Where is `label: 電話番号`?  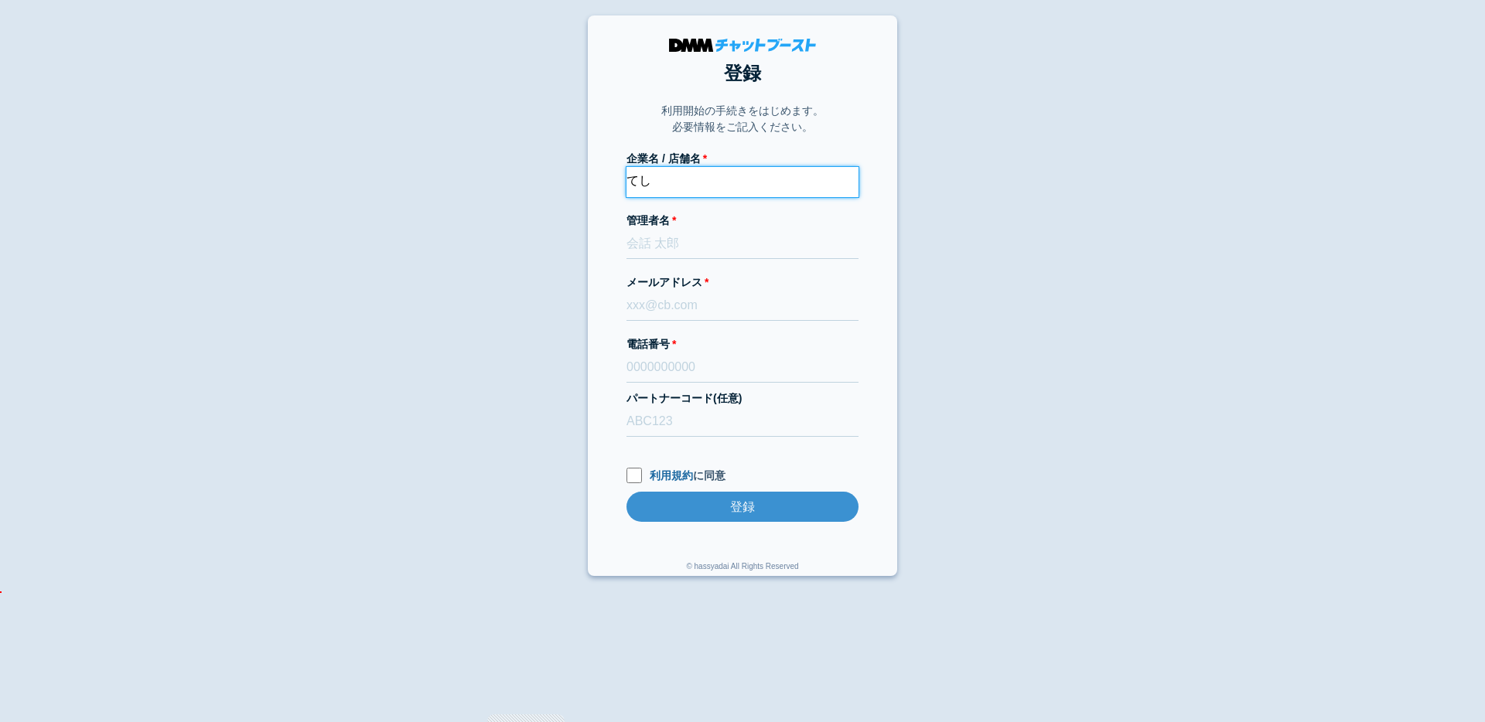 label: 電話番号 is located at coordinates (742, 344).